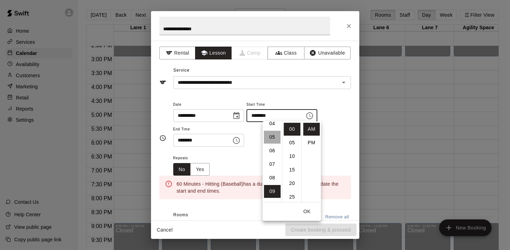 The image size is (510, 250). What do you see at coordinates (236, 140) in the screenshot?
I see `button: Choose time, selected time is 9:30 AM` at bounding box center [236, 140].